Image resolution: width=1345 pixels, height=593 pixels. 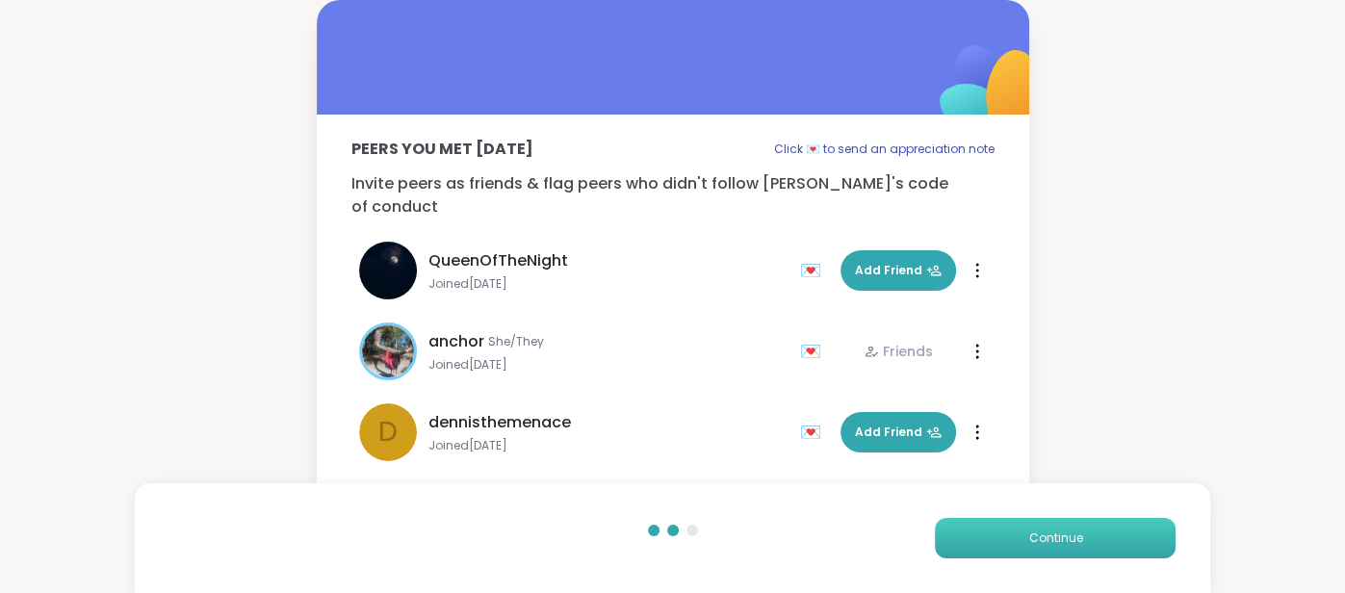 What do you see at coordinates (898, 351) in the screenshot?
I see `div: Friends` at bounding box center [898, 351].